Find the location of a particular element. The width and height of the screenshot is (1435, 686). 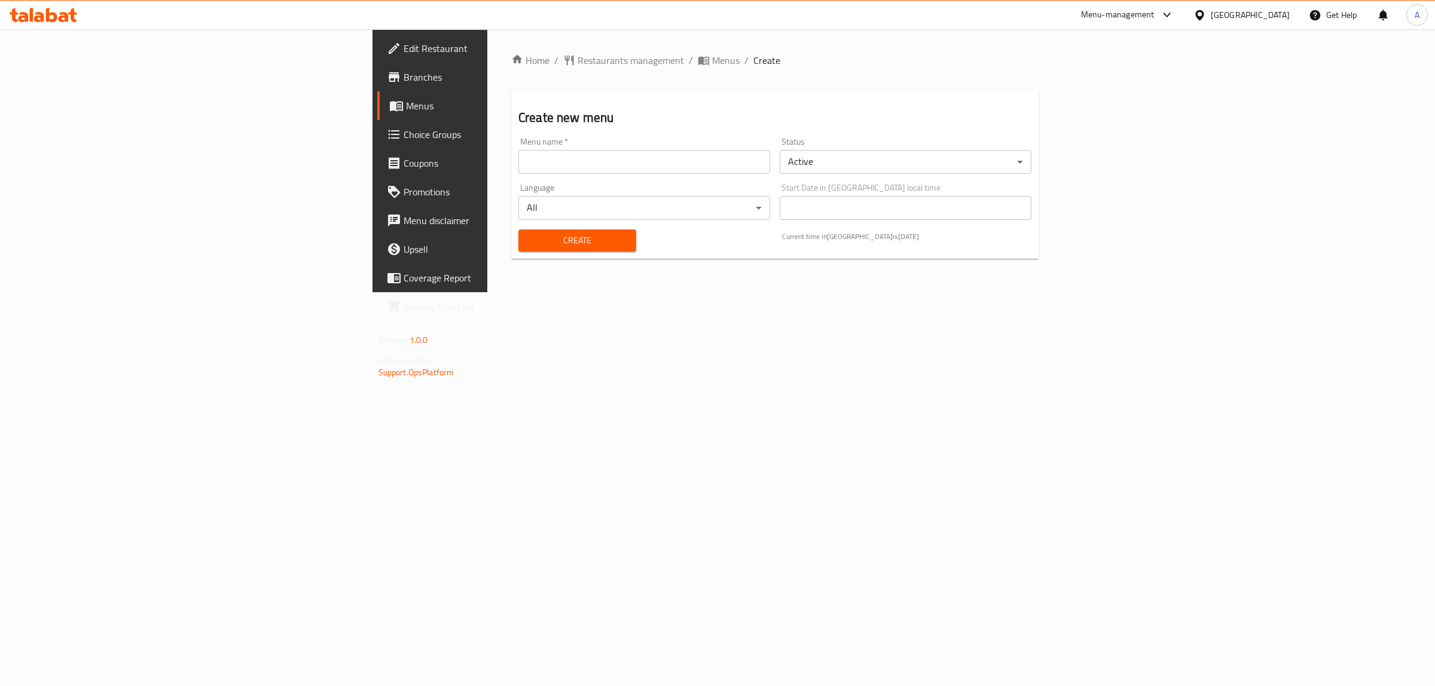

a: Coverage Report is located at coordinates (494, 278).